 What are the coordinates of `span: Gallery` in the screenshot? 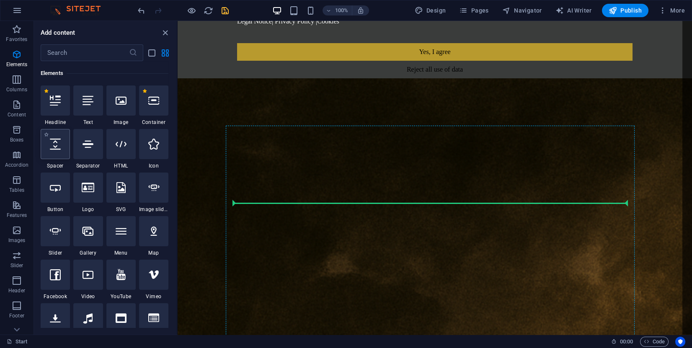 It's located at (88, 253).